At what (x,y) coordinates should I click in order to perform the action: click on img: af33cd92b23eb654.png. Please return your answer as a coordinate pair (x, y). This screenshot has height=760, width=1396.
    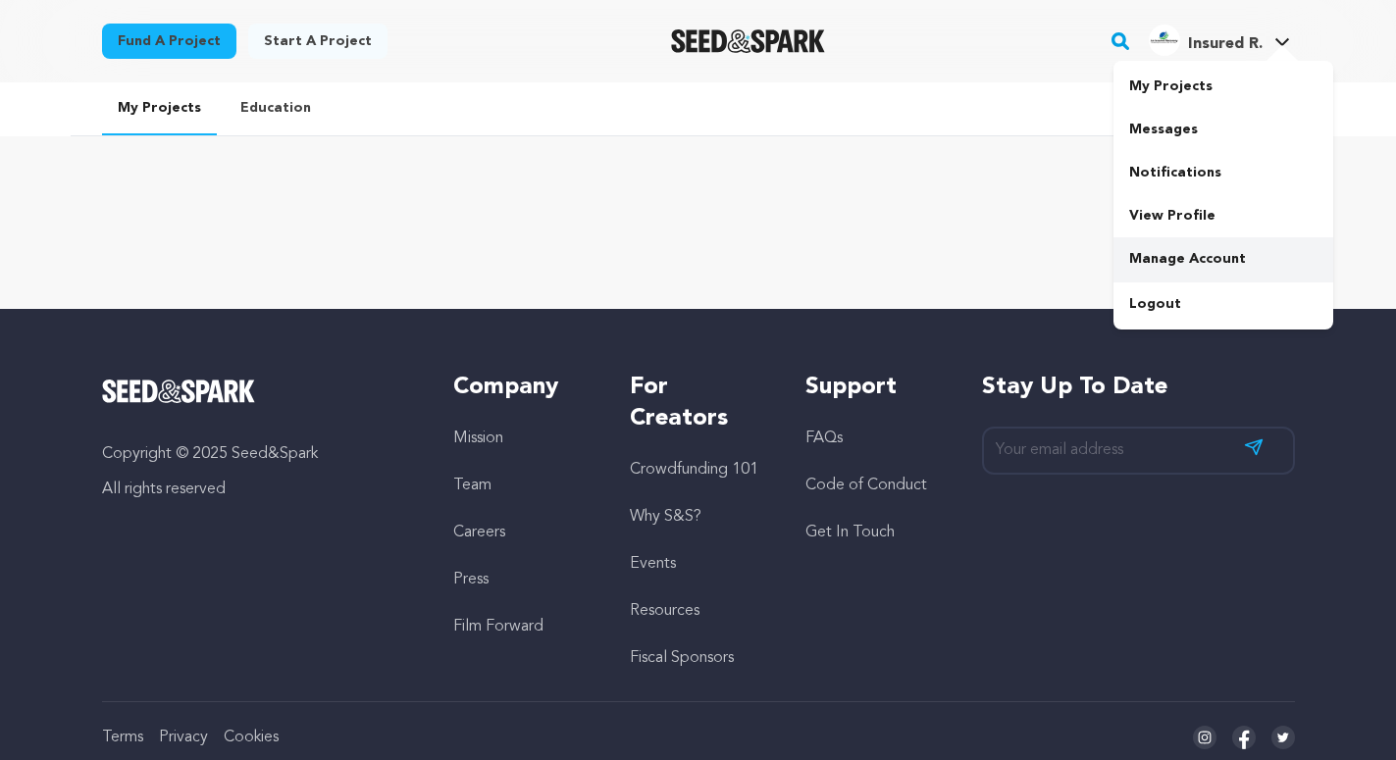
    Looking at the image, I should click on (1165, 40).